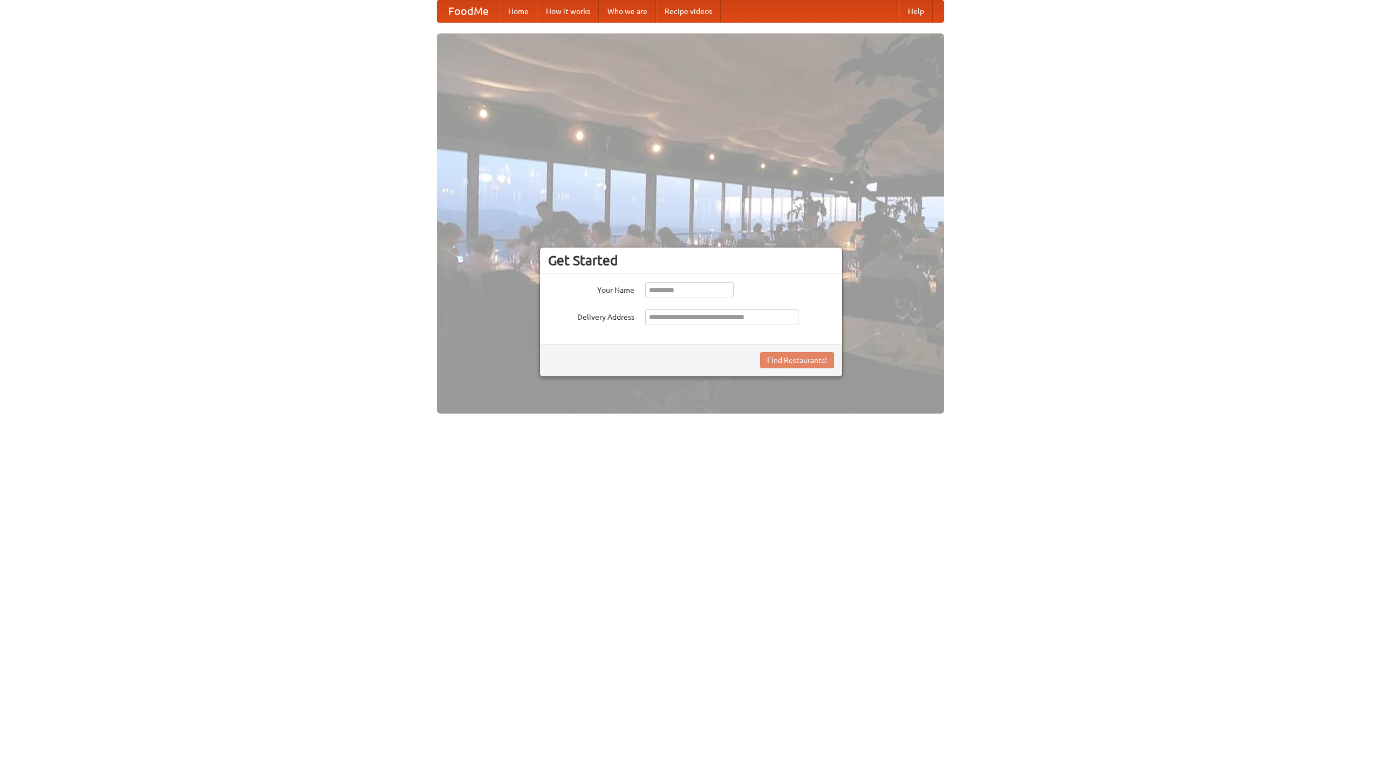 This screenshot has width=1381, height=763. I want to click on a: Home, so click(518, 11).